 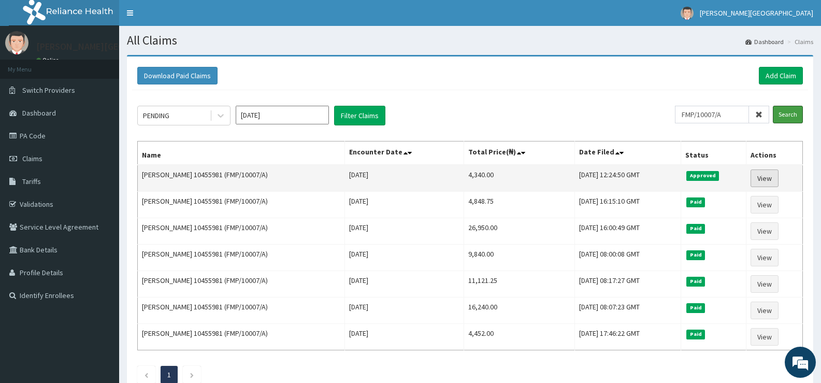 I want to click on button: Download Paid Claims, so click(x=177, y=76).